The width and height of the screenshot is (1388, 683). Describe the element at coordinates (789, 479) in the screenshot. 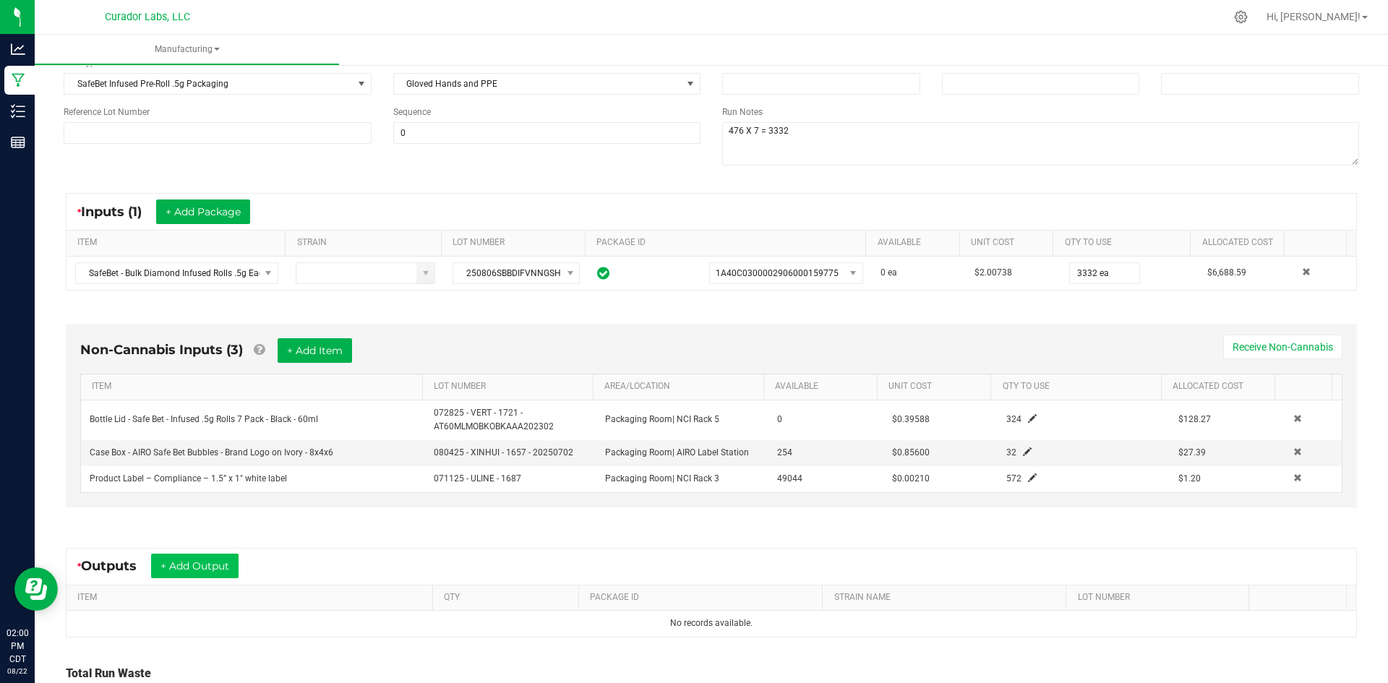

I see `span: 49044` at that location.